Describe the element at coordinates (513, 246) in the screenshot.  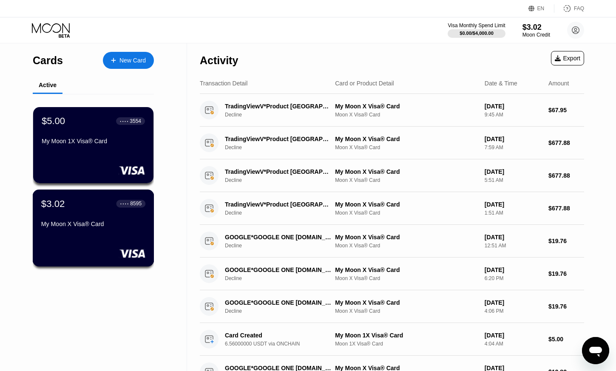
I see `div: 12:51 AM` at that location.